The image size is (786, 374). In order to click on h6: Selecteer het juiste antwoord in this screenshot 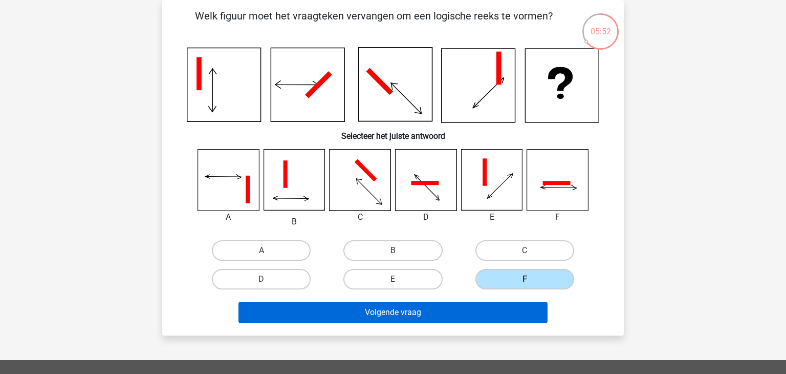, I will do `click(393, 132)`.